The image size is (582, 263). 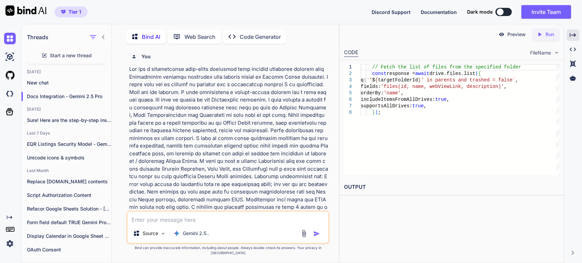 I want to click on div: 7, so click(x=348, y=106).